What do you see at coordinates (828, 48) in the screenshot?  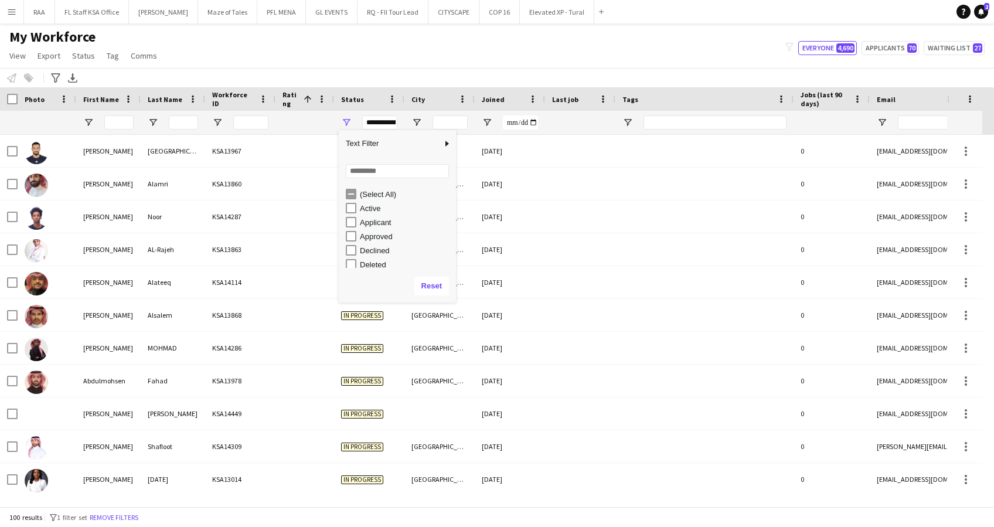 I see `button: Everyone4,690` at bounding box center [828, 48].